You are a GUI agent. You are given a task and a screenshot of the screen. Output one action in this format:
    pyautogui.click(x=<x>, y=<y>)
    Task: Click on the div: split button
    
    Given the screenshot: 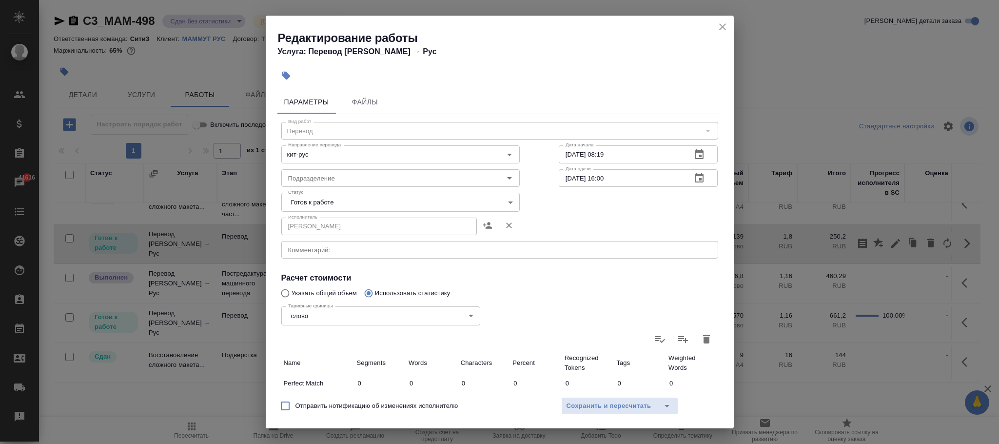 What is the action you would take?
    pyautogui.click(x=620, y=406)
    